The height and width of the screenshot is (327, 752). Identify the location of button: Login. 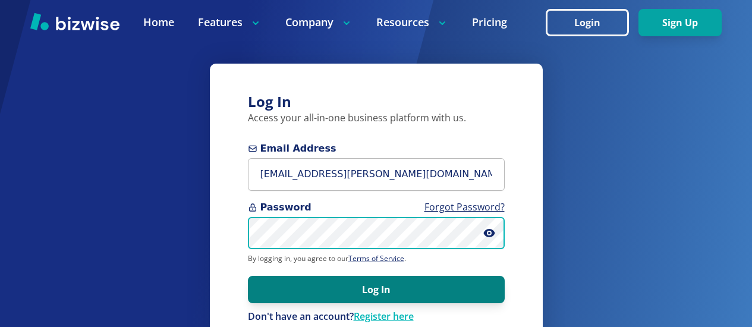
(587, 23).